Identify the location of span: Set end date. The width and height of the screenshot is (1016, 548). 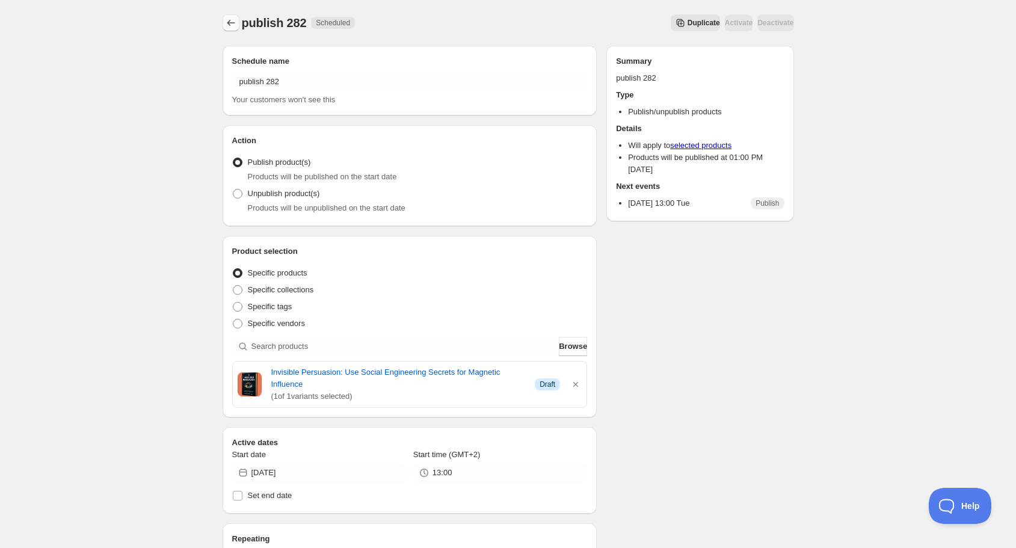
(270, 495).